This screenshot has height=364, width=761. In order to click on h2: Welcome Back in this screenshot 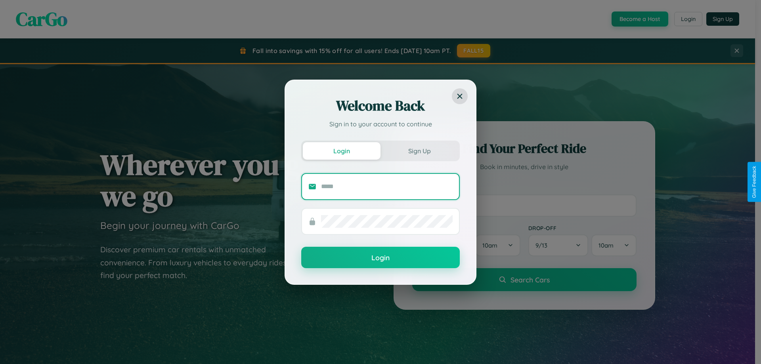, I will do `click(381, 106)`.